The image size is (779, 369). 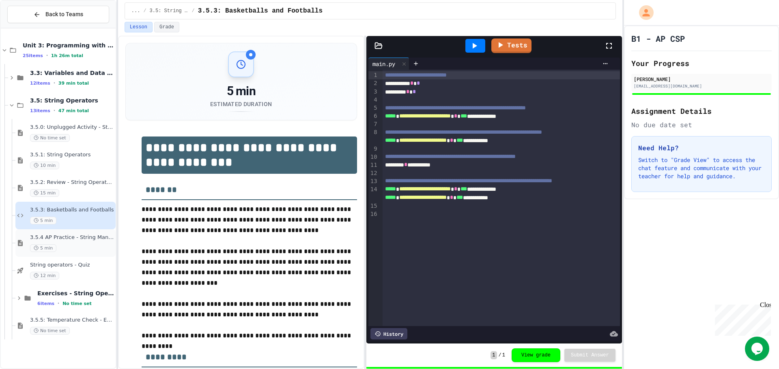 What do you see at coordinates (373, 194) in the screenshot?
I see `div: 14` at bounding box center [373, 194].